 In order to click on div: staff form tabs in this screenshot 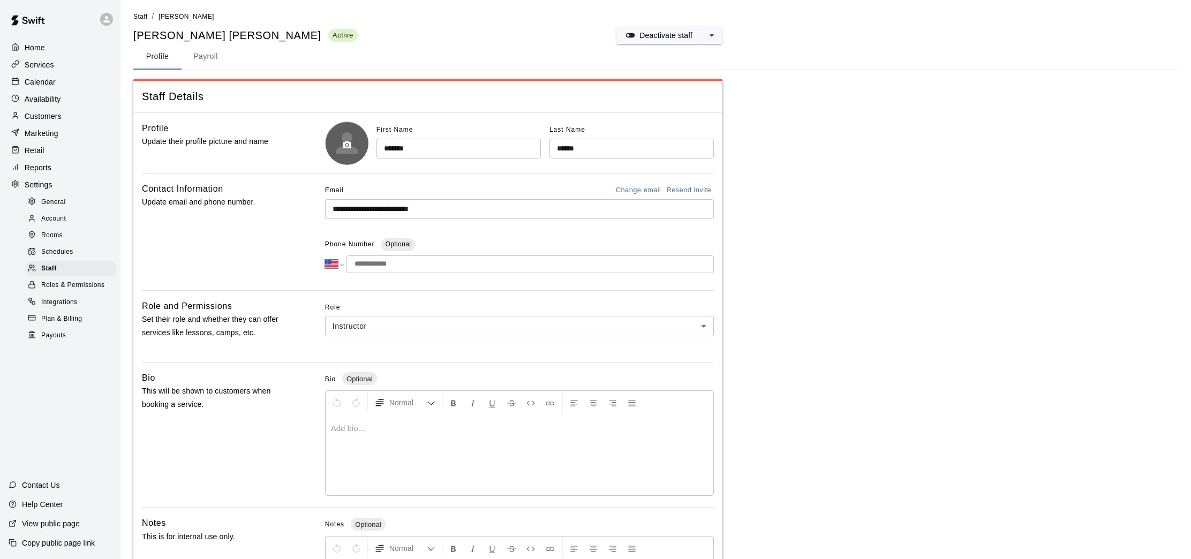, I will do `click(655, 57)`.